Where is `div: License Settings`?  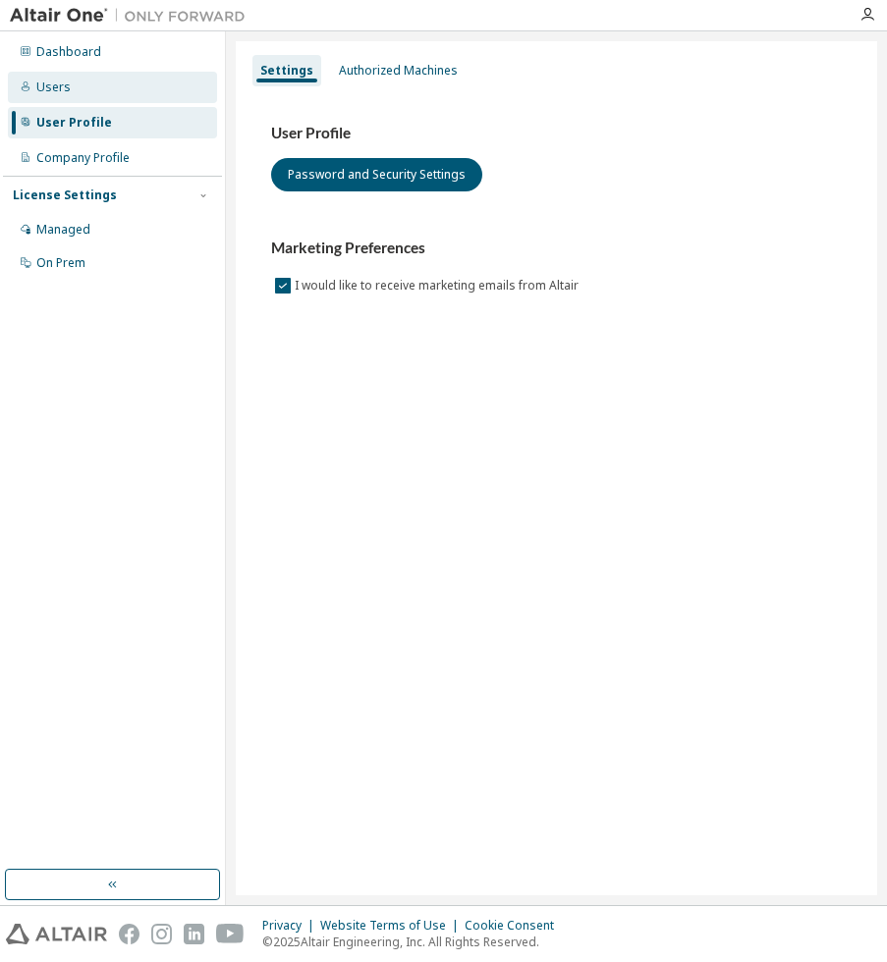
div: License Settings is located at coordinates (65, 195).